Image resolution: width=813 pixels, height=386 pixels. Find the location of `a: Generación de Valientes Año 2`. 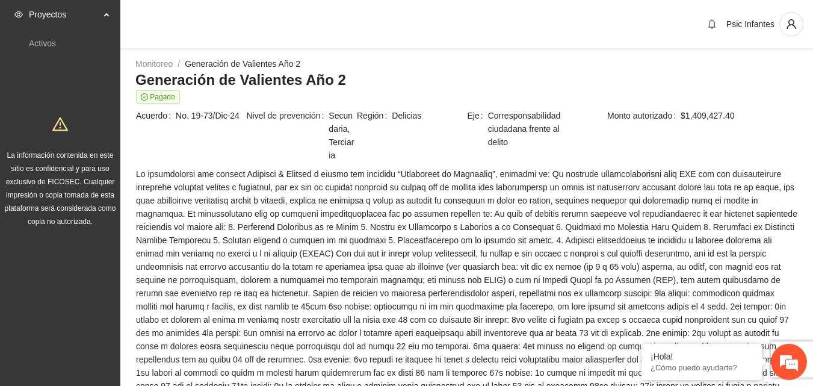

a: Generación de Valientes Año 2 is located at coordinates (243, 64).